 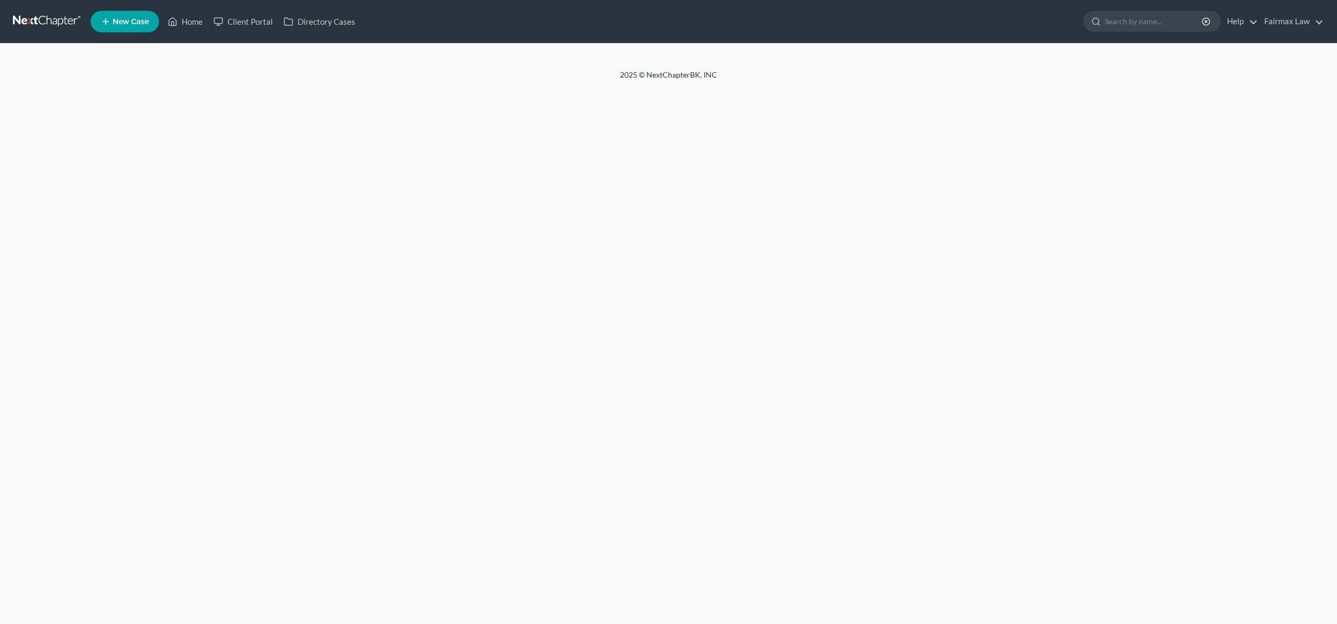 What do you see at coordinates (319, 22) in the screenshot?
I see `a: Directory Cases` at bounding box center [319, 22].